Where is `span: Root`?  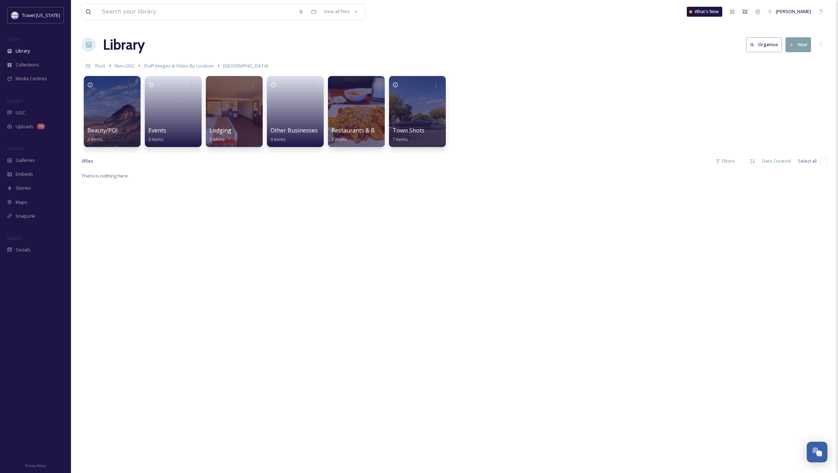
span: Root is located at coordinates (100, 66).